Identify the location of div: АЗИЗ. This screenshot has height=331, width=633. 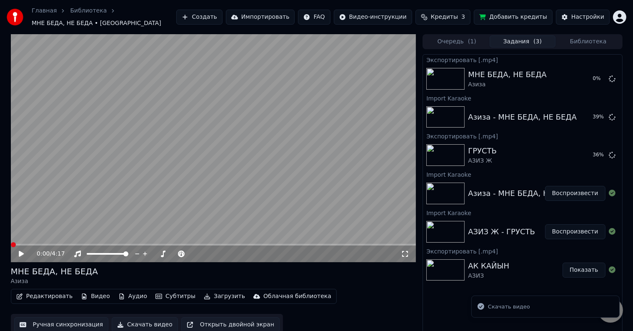
(489, 276).